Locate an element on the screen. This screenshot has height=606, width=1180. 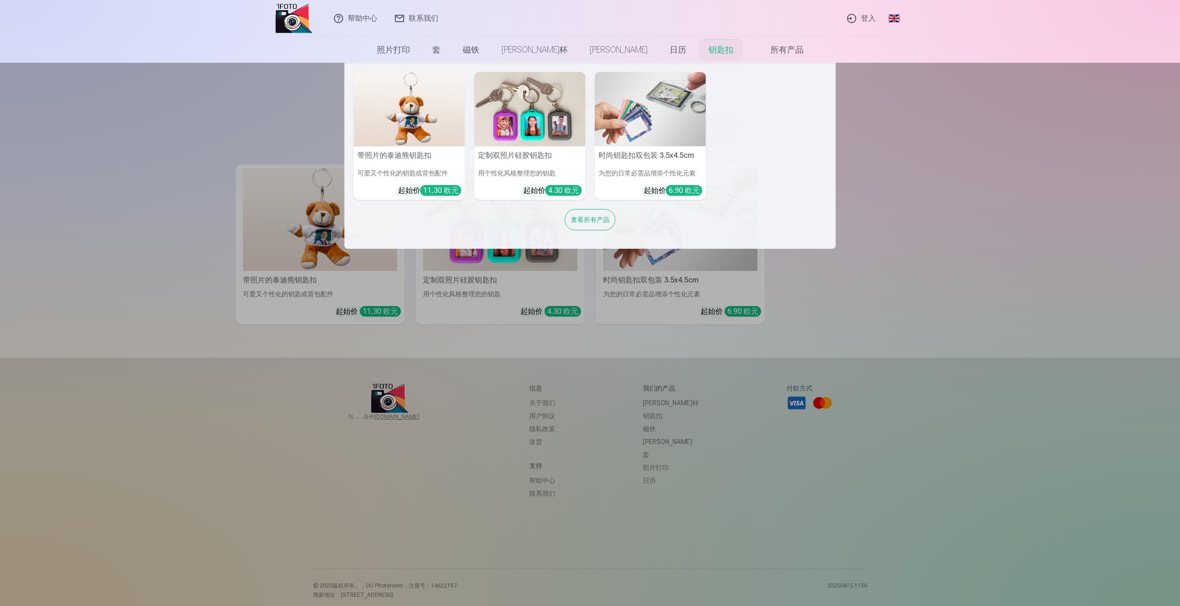
font: 4.30 欧元 is located at coordinates (563, 190).